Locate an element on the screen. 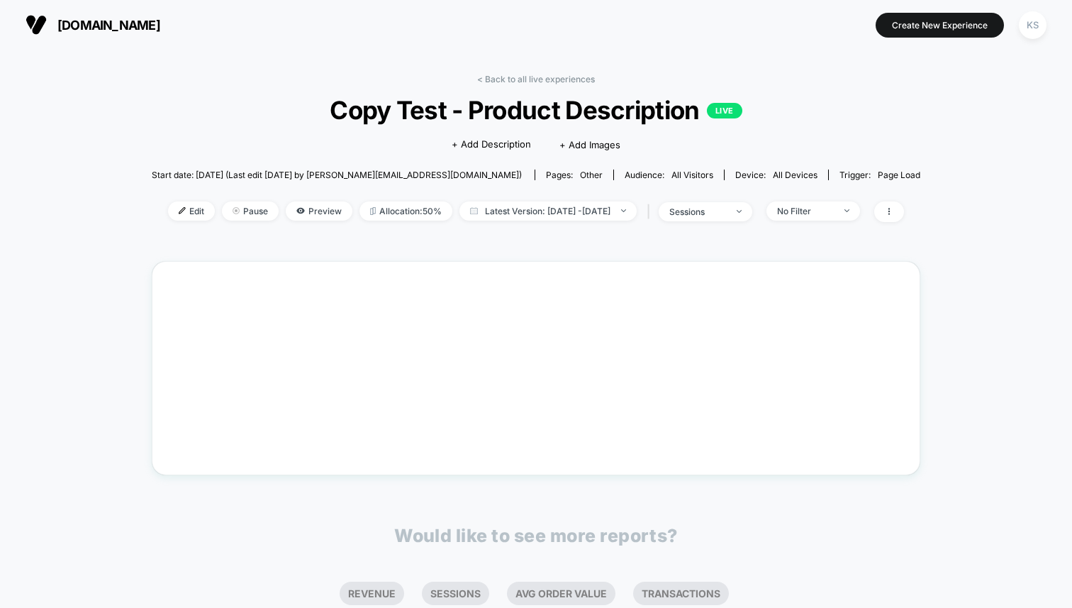 Image resolution: width=1072 pixels, height=608 pixels. span: All Visitors is located at coordinates (692, 174).